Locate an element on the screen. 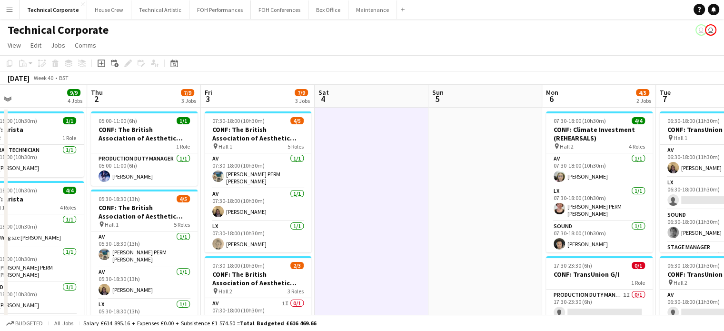  span: Budgeted is located at coordinates (29, 323).